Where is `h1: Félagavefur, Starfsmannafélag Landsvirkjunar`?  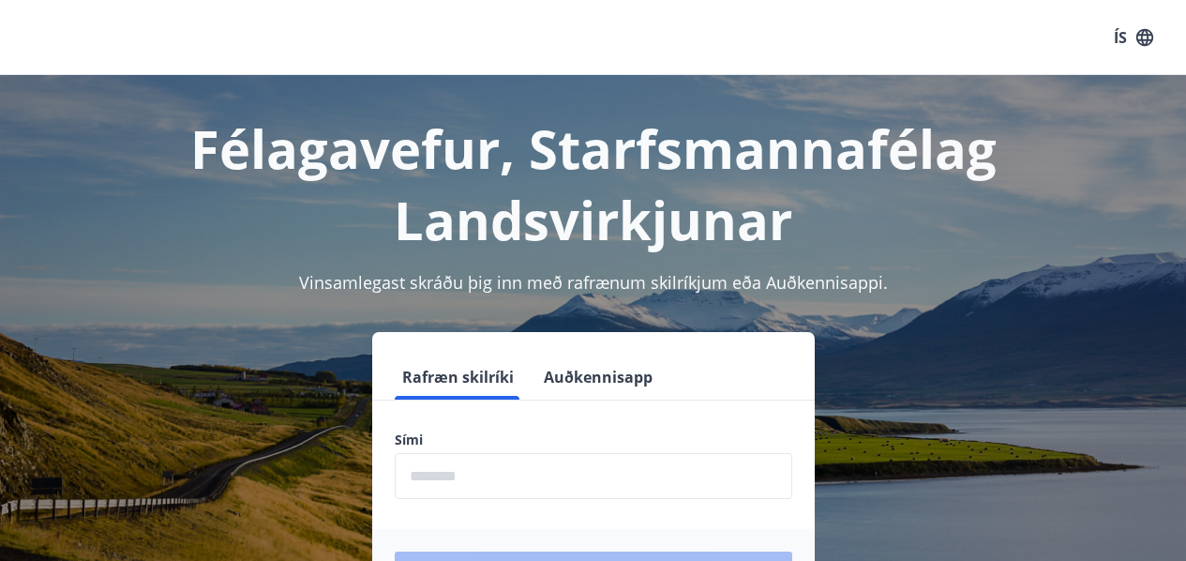 h1: Félagavefur, Starfsmannafélag Landsvirkjunar is located at coordinates (593, 184).